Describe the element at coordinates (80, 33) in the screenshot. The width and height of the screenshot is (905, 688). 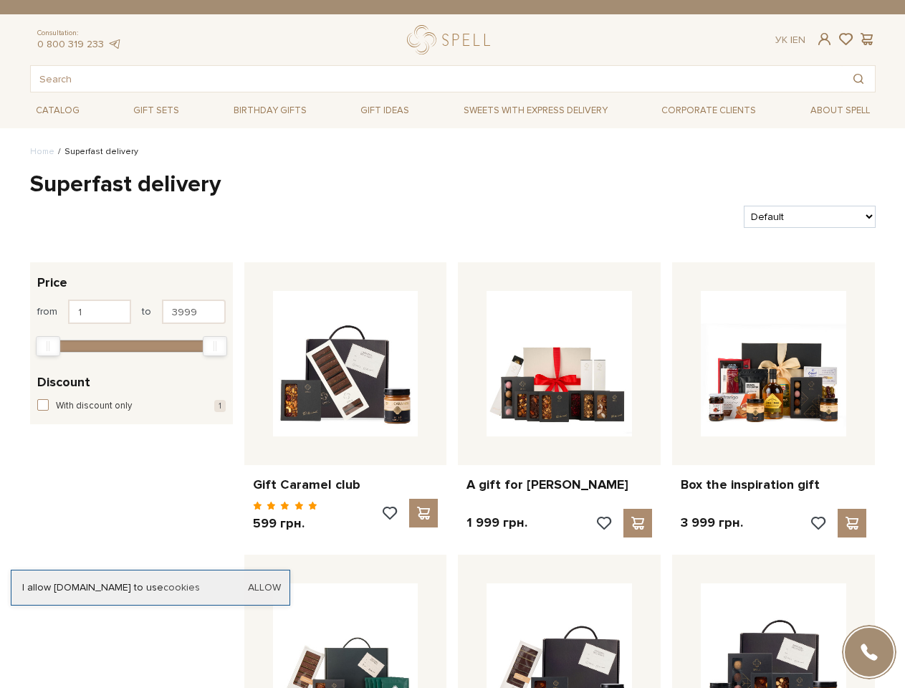
I see `span: Consultation:` at that location.